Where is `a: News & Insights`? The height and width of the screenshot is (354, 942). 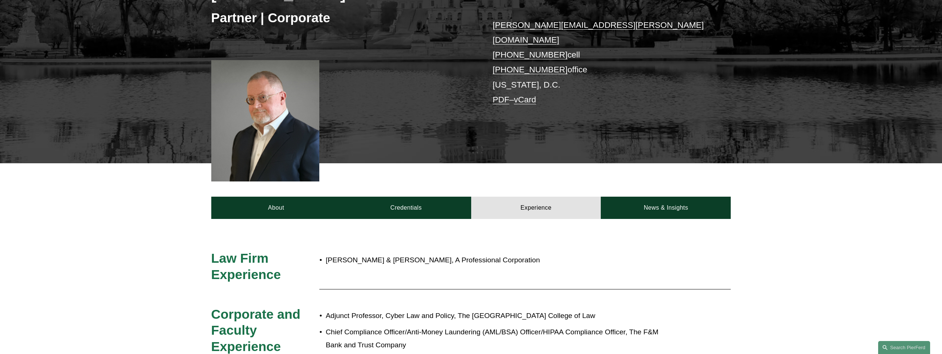 a: News & Insights is located at coordinates (665, 208).